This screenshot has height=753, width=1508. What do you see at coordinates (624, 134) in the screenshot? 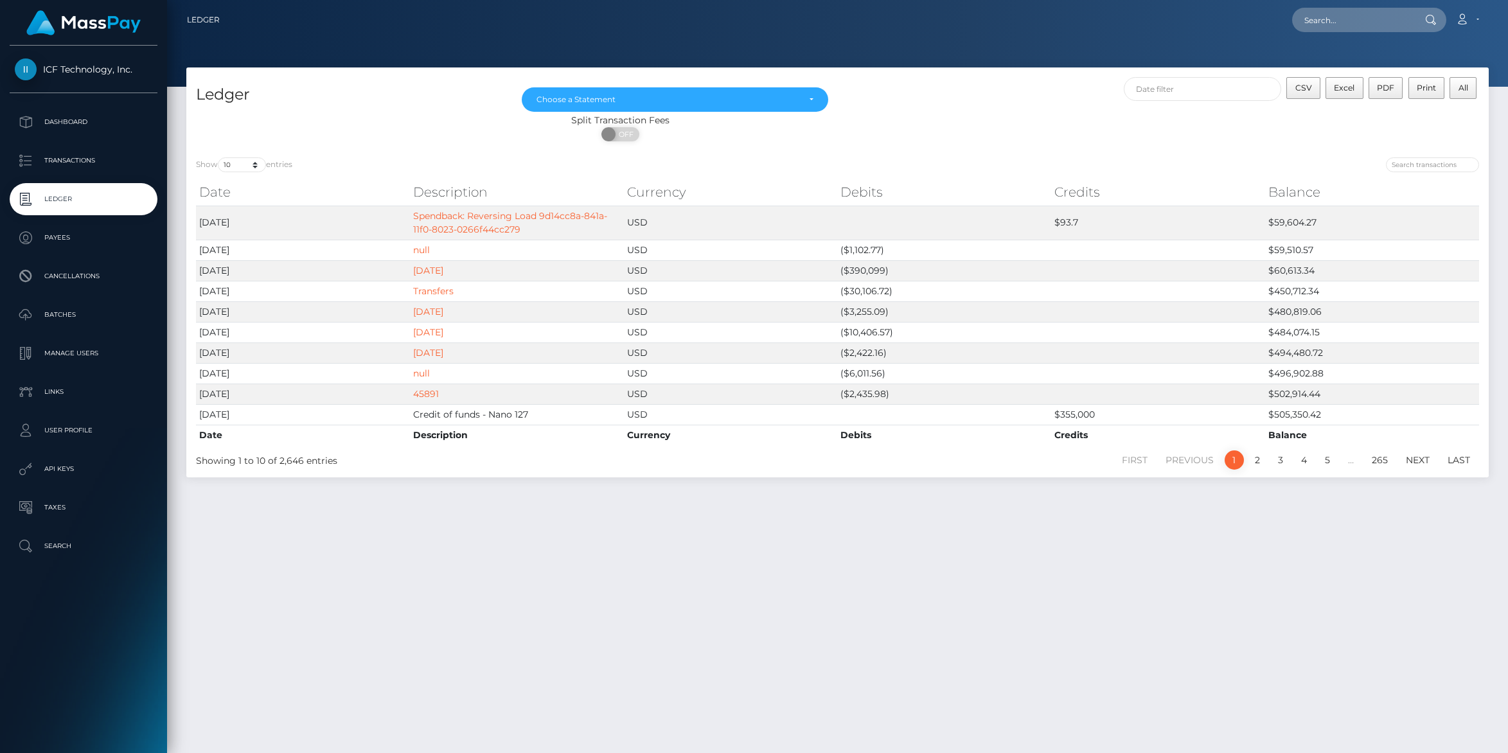
I see `span: OFF` at bounding box center [624, 134].